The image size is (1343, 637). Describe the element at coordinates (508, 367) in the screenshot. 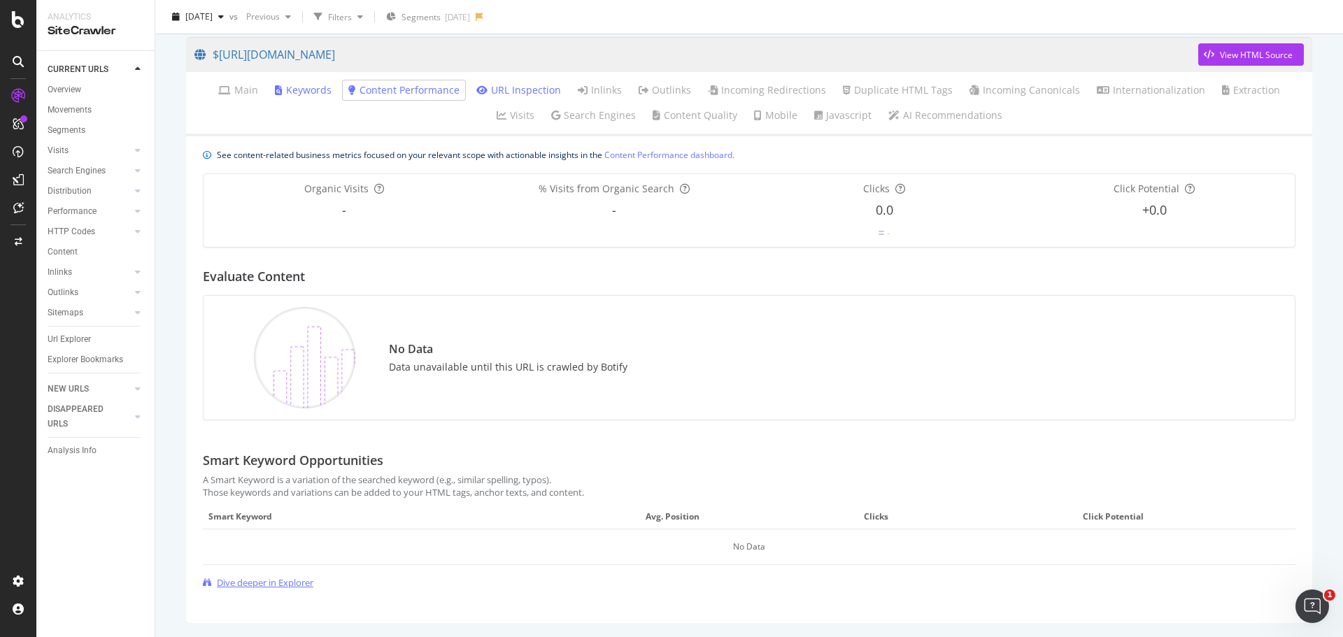

I see `div: Data unavailable until this URL is crawled by Botify` at that location.